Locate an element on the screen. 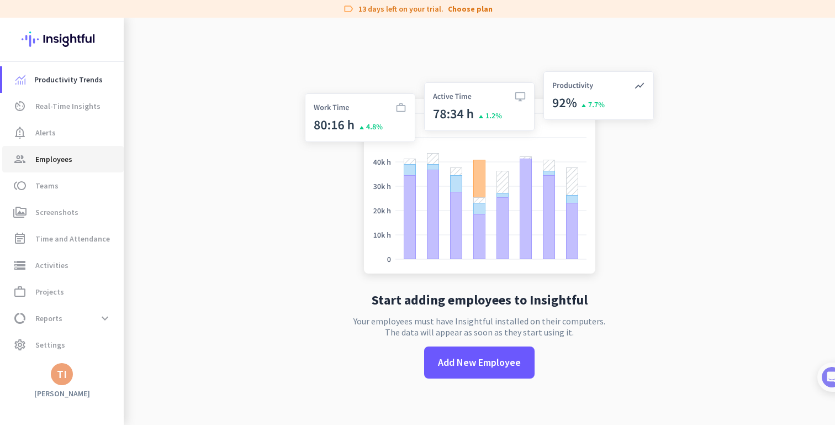 This screenshot has width=835, height=425. p: Your employees must have Insightful installed on their computers. The data will appear as soon as... is located at coordinates (479, 326).